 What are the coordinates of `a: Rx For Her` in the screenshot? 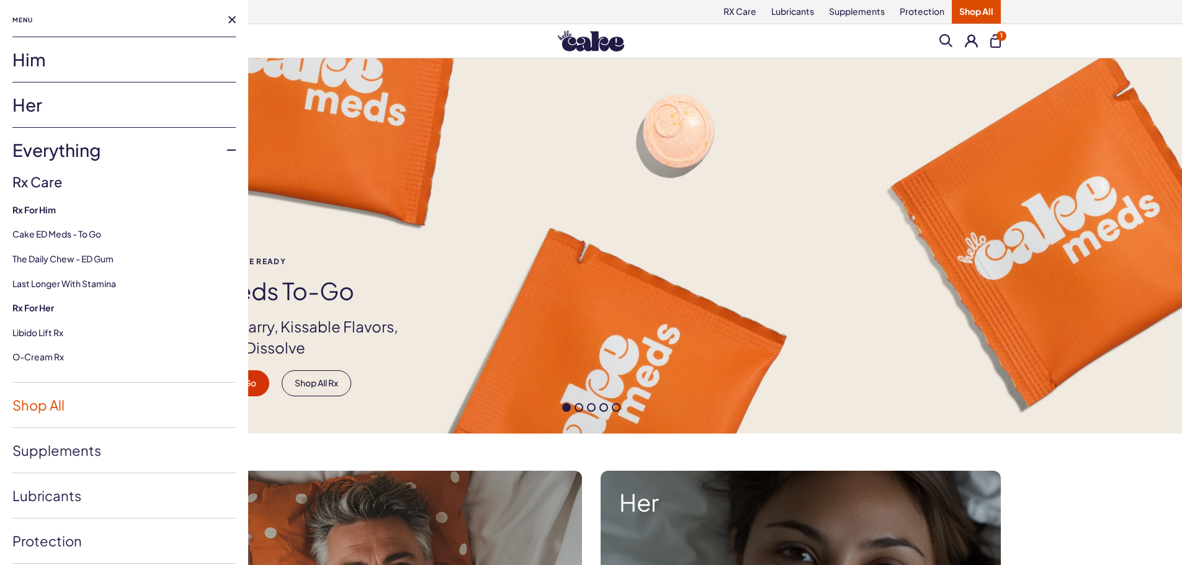 It's located at (124, 308).